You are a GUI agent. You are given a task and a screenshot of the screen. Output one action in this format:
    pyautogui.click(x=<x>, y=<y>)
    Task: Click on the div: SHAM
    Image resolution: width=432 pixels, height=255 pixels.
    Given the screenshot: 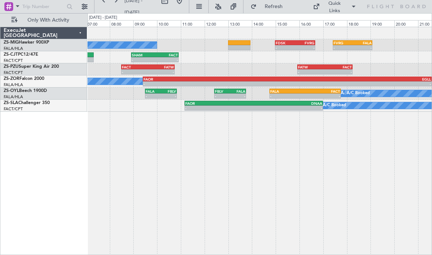 What is the action you would take?
    pyautogui.click(x=143, y=55)
    